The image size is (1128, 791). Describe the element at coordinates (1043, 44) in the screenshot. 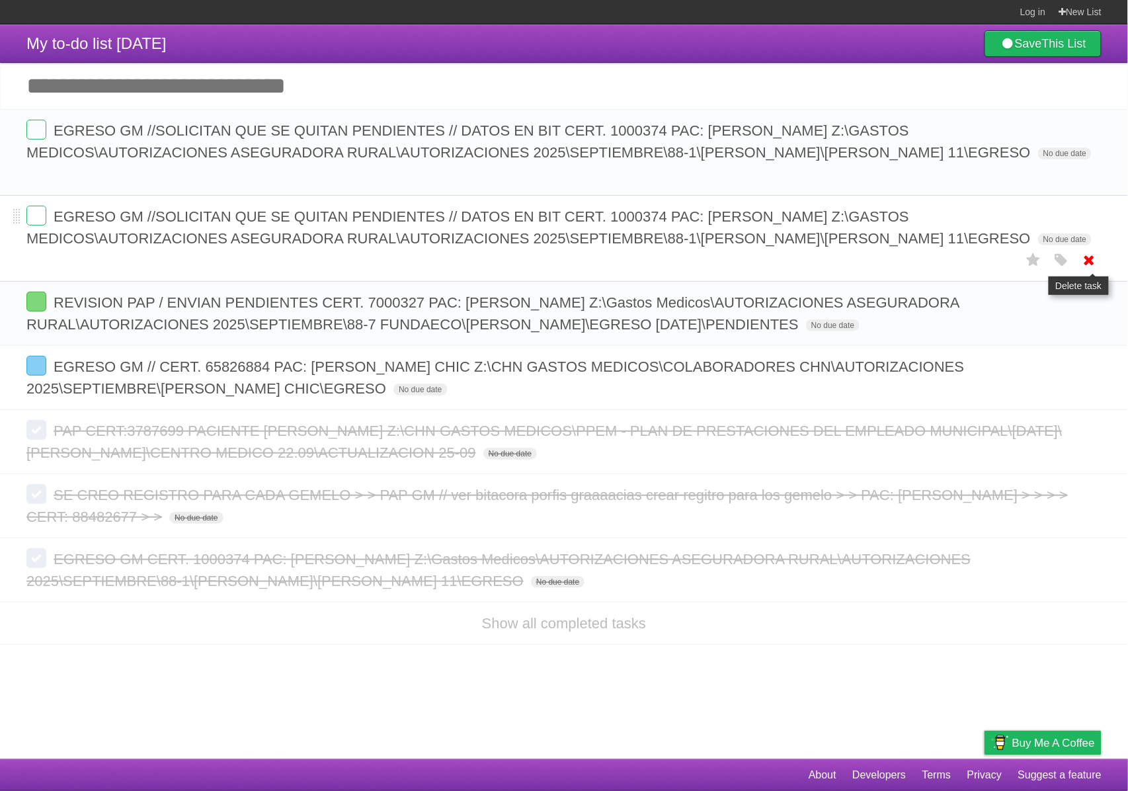

I see `a: SaveThis List` at that location.